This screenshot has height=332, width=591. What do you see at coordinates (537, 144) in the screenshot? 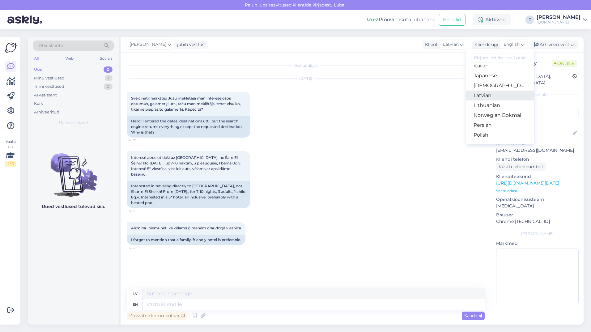
I see `p: Kliendi email` at bounding box center [537, 144].